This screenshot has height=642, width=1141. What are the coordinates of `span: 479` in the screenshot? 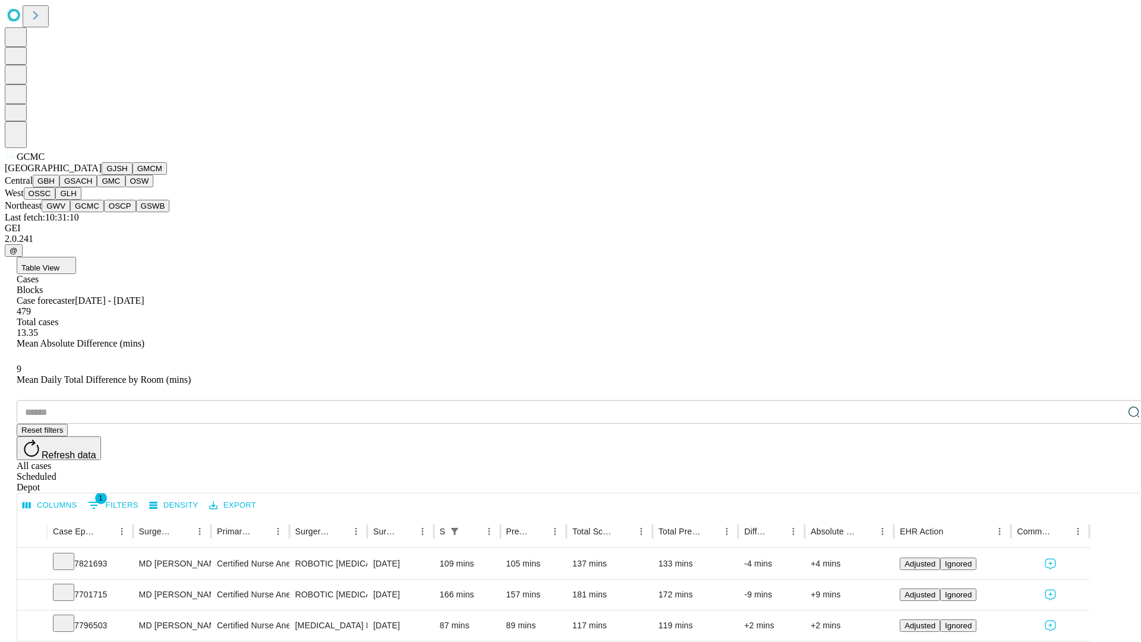 It's located at (24, 311).